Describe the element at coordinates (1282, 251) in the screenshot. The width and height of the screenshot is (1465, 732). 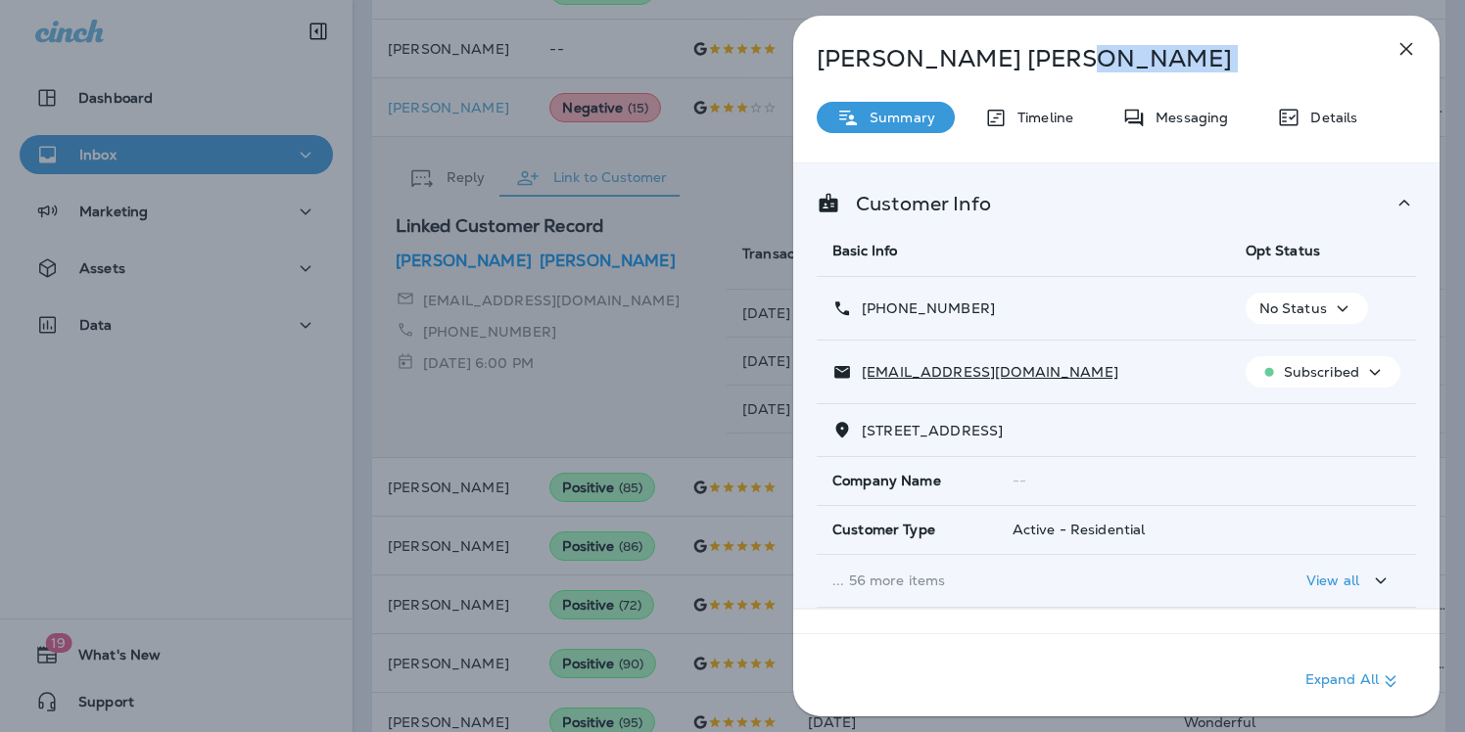
I see `span: Opt Status` at that location.